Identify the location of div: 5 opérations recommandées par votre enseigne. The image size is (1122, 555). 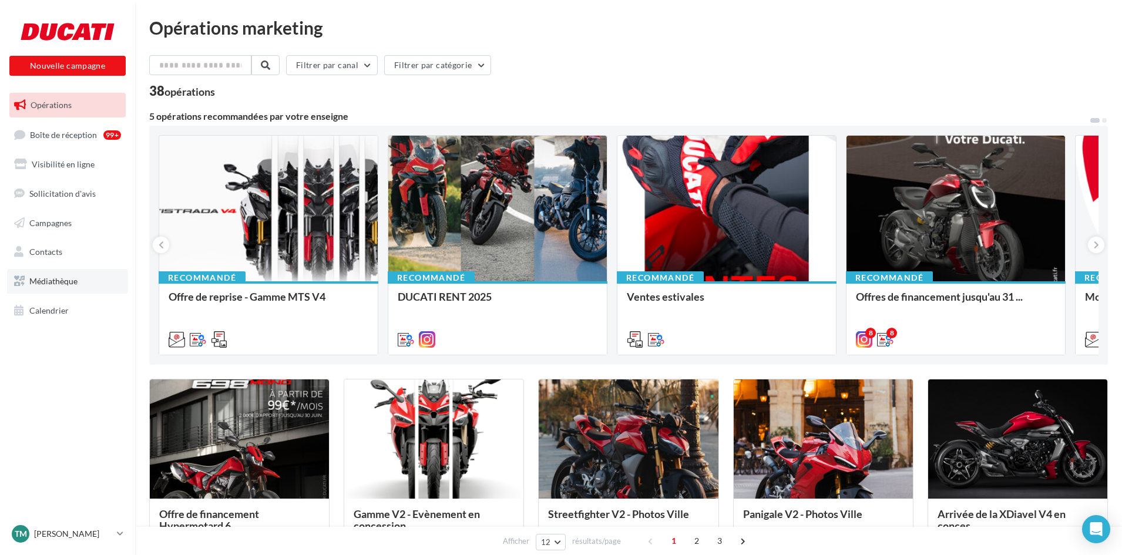
(619, 116).